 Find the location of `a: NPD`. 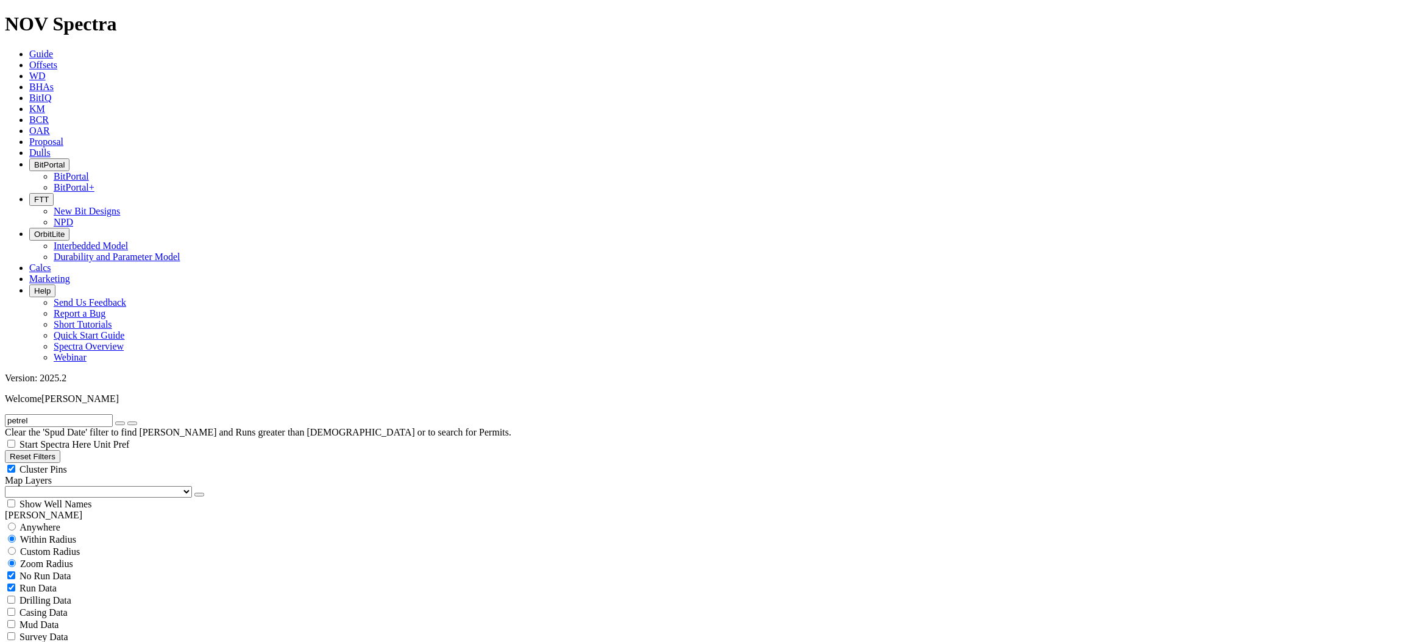

a: NPD is located at coordinates (63, 222).